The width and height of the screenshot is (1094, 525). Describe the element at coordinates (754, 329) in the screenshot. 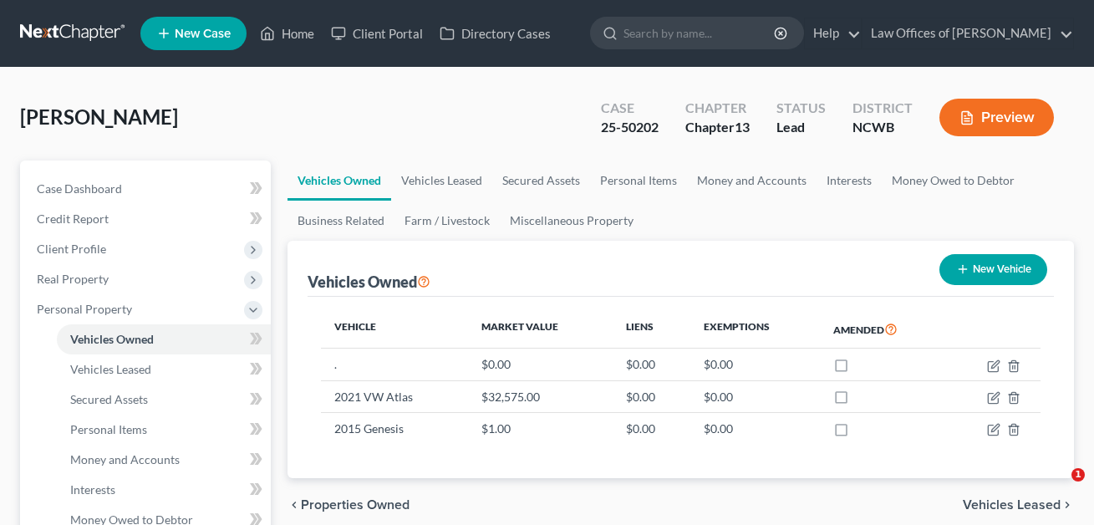

I see `th: Exemptions` at that location.